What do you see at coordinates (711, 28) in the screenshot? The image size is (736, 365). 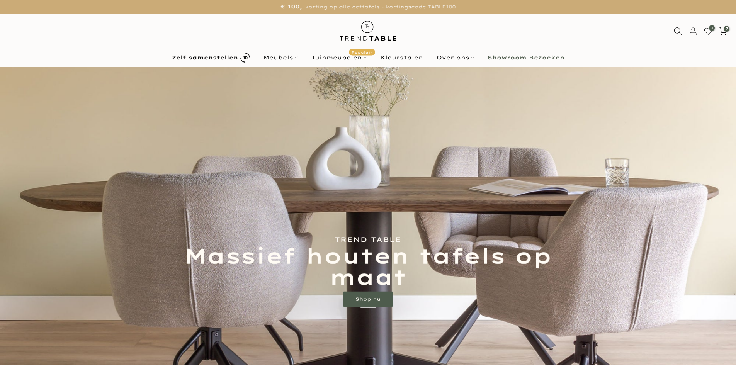 I see `span: 0` at bounding box center [711, 28].